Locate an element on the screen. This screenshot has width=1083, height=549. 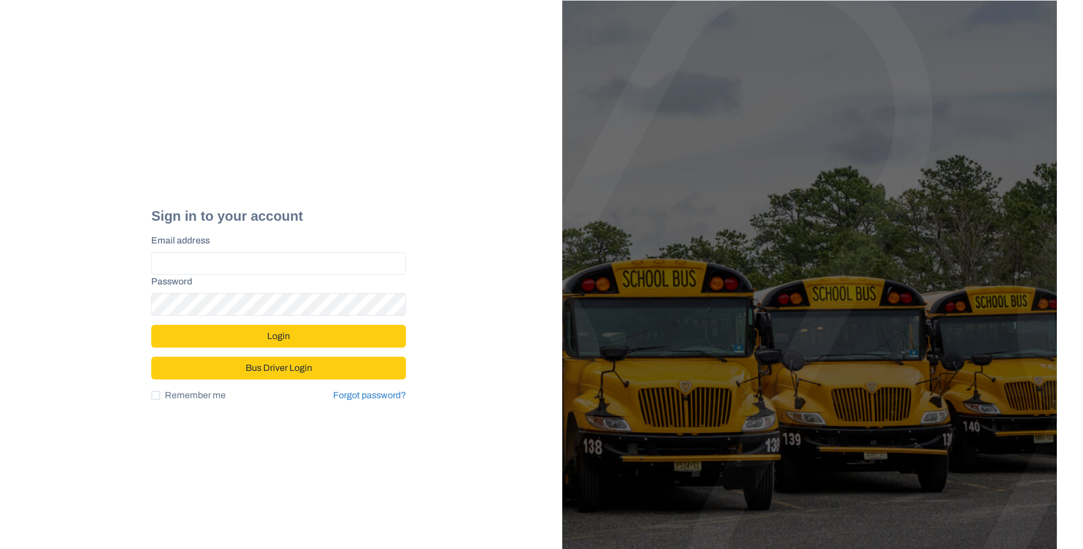
label: Password is located at coordinates (275, 281).